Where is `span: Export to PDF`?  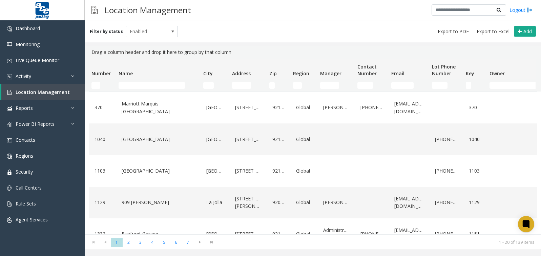
span: Export to PDF is located at coordinates (454, 32).